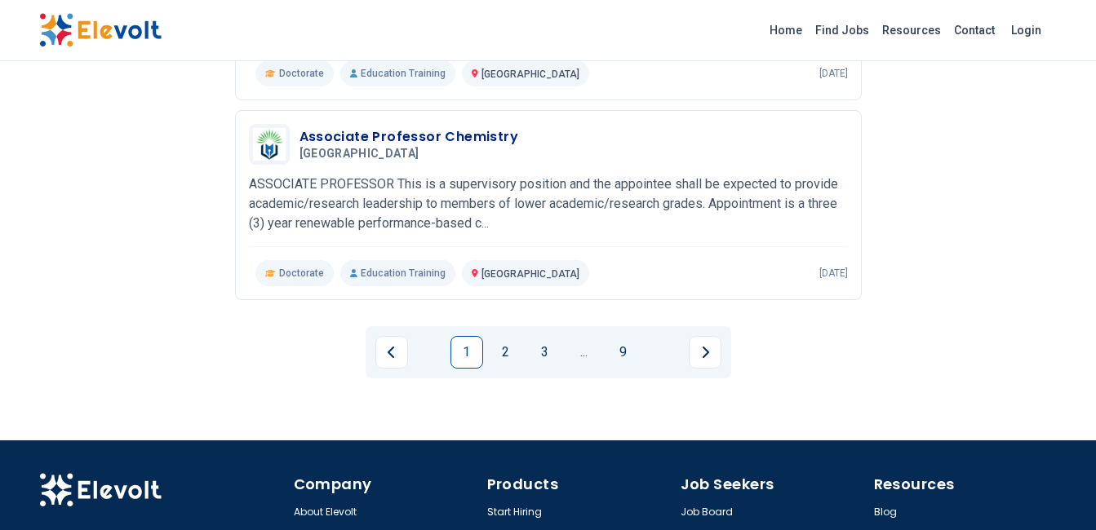 Image resolution: width=1096 pixels, height=530 pixels. What do you see at coordinates (786, 30) in the screenshot?
I see `a: Home` at bounding box center [786, 30].